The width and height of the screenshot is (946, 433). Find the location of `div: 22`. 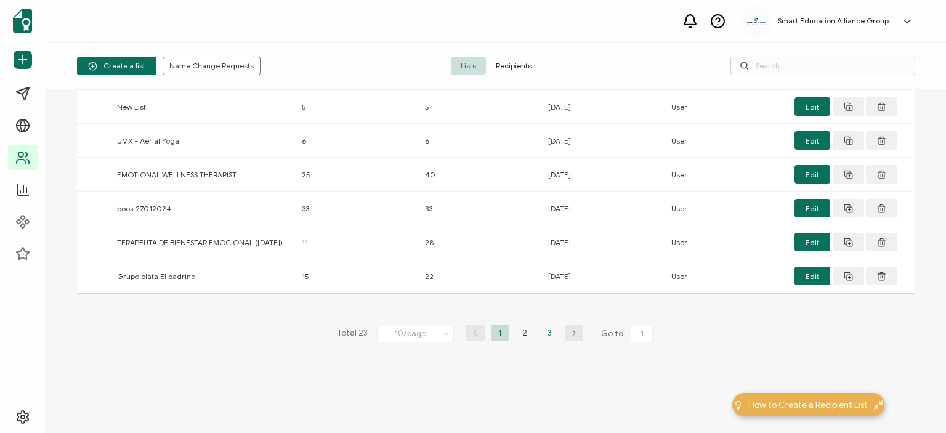

div: 22 is located at coordinates (481, 276).